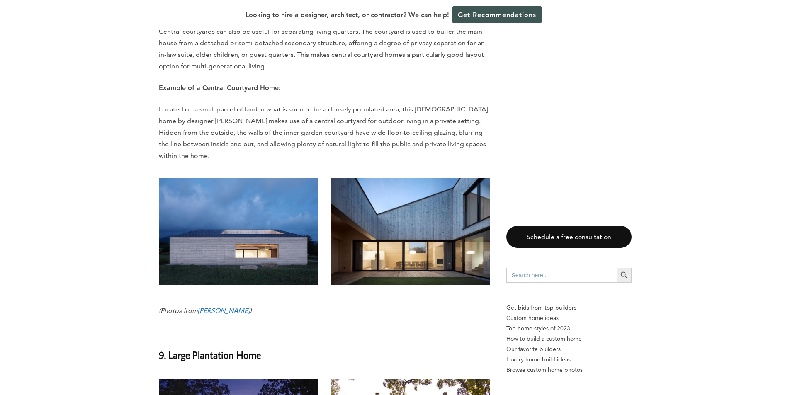 The width and height of the screenshot is (790, 395). What do you see at coordinates (569, 339) in the screenshot?
I see `p: How to build a custom home` at bounding box center [569, 339].